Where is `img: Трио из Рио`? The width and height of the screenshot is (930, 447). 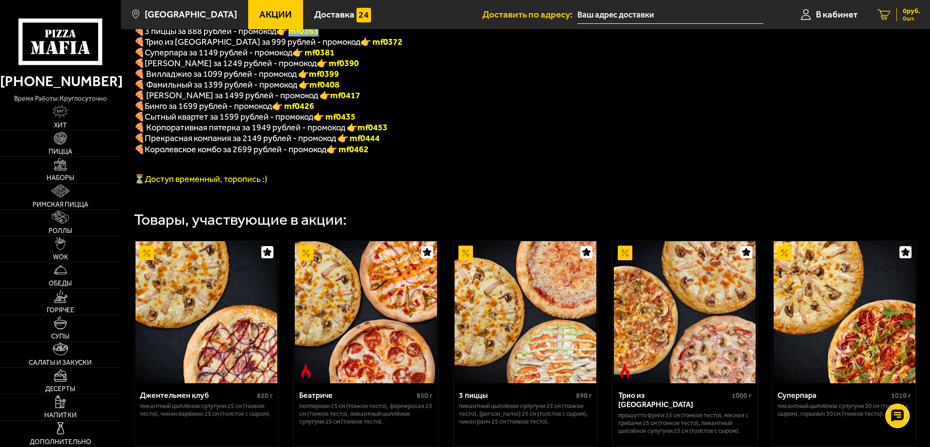
img: Трио из Рио is located at coordinates (685, 312).